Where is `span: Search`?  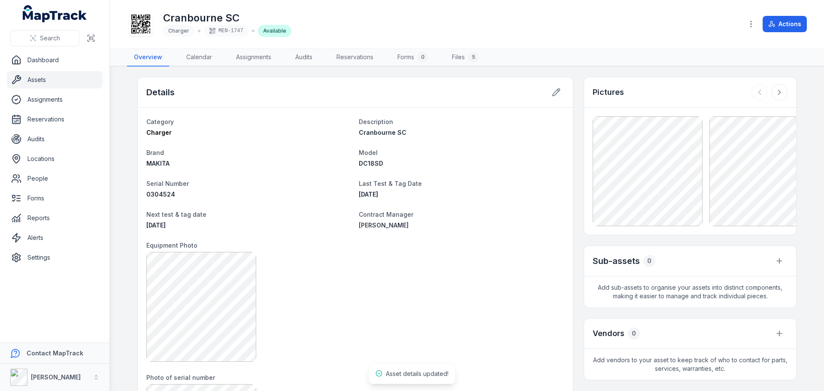
span: Search is located at coordinates (50, 38).